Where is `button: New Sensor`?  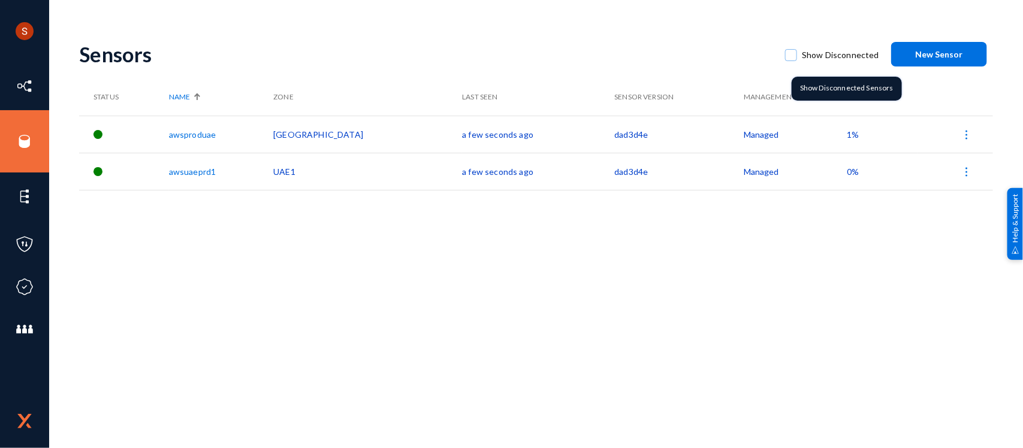 button: New Sensor is located at coordinates (939, 54).